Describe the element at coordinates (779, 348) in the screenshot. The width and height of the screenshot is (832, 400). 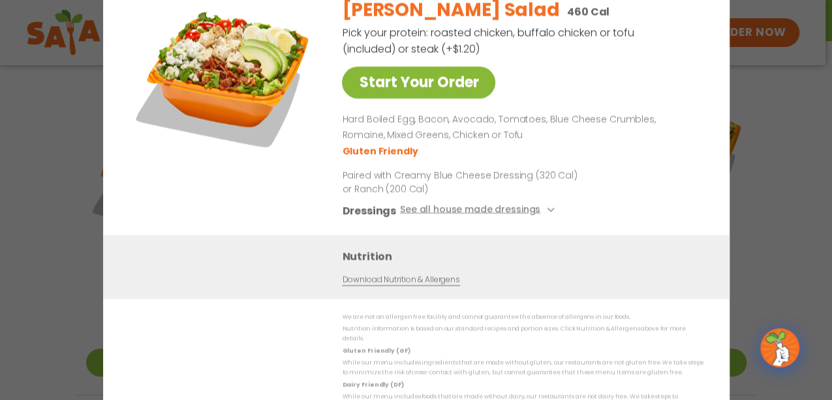
I see `img: wpChatIcon` at that location.